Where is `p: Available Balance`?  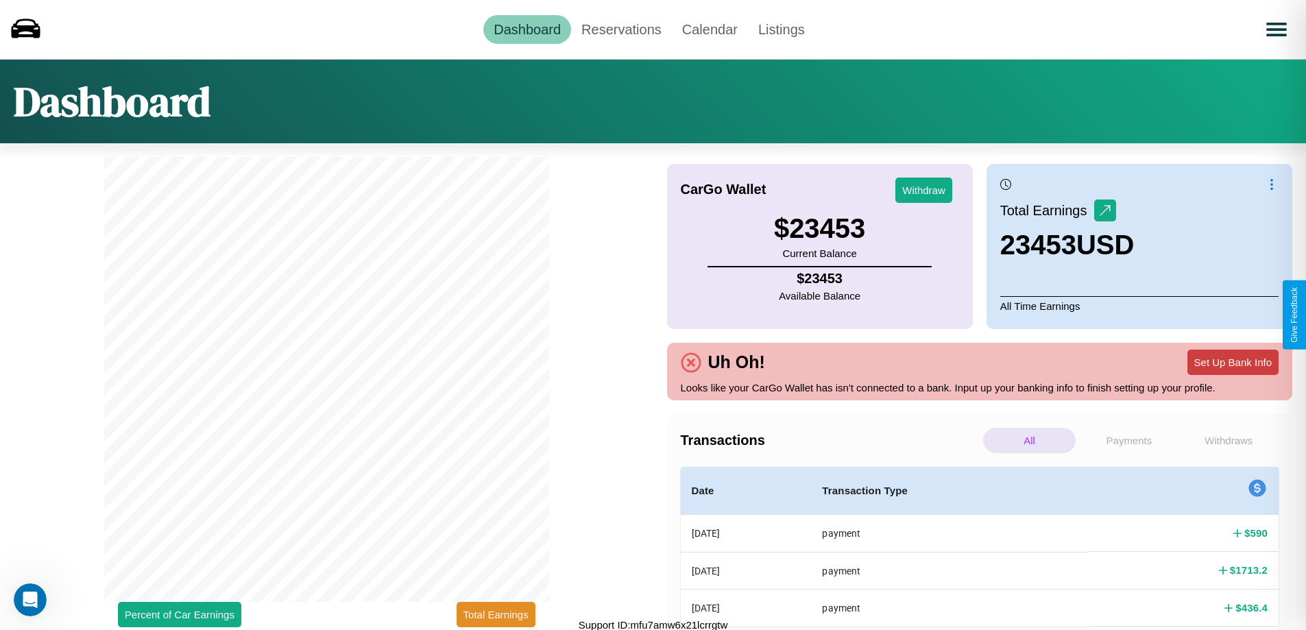 p: Available Balance is located at coordinates (820, 296).